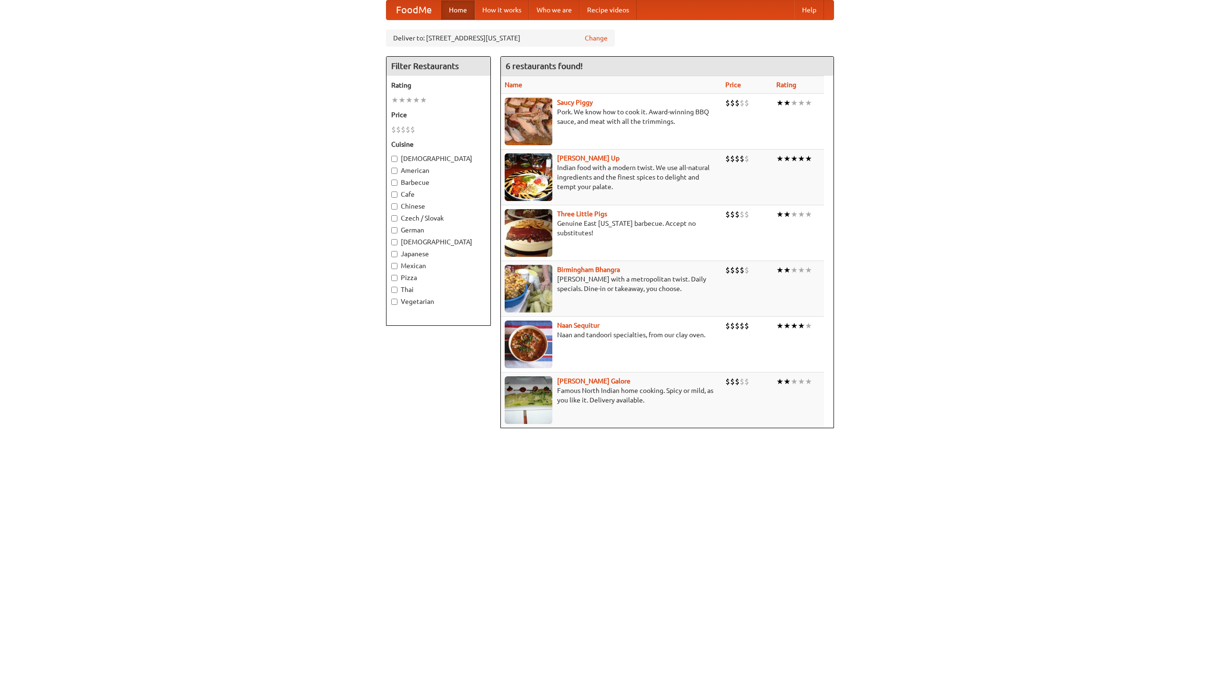  Describe the element at coordinates (502, 10) in the screenshot. I see `a: How it works` at that location.